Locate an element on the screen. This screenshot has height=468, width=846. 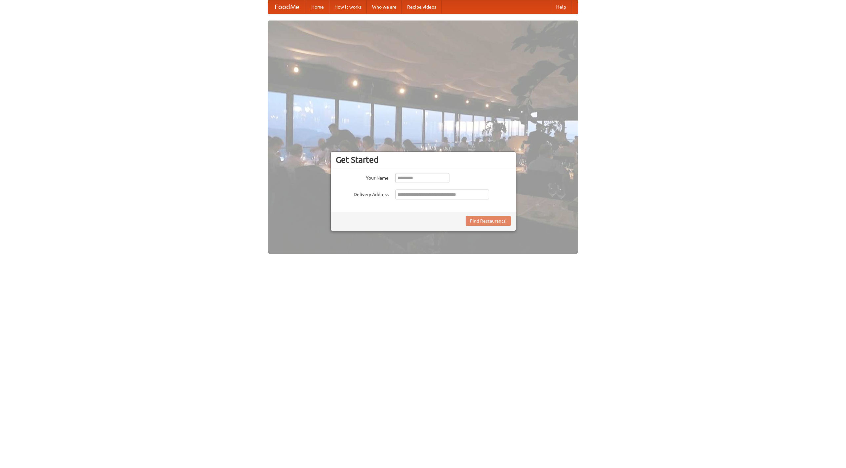
label: Delivery Address is located at coordinates (362, 193).